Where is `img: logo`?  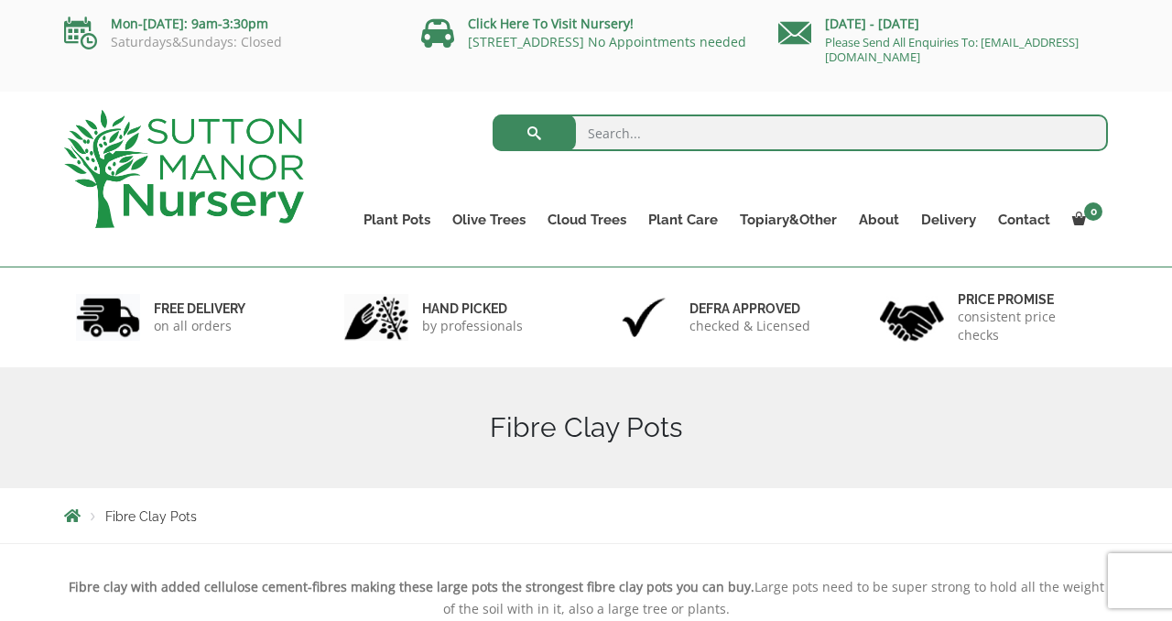 img: logo is located at coordinates (184, 169).